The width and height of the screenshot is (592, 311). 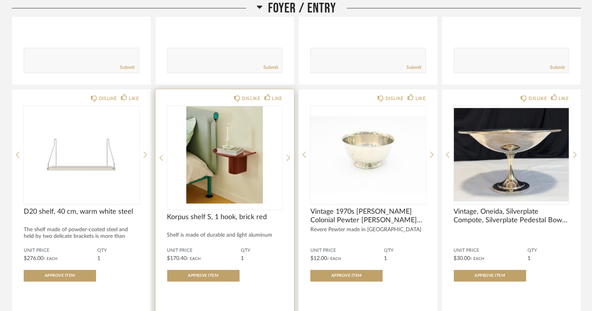 What do you see at coordinates (33, 259) in the screenshot?
I see `span: $276.00` at bounding box center [33, 259].